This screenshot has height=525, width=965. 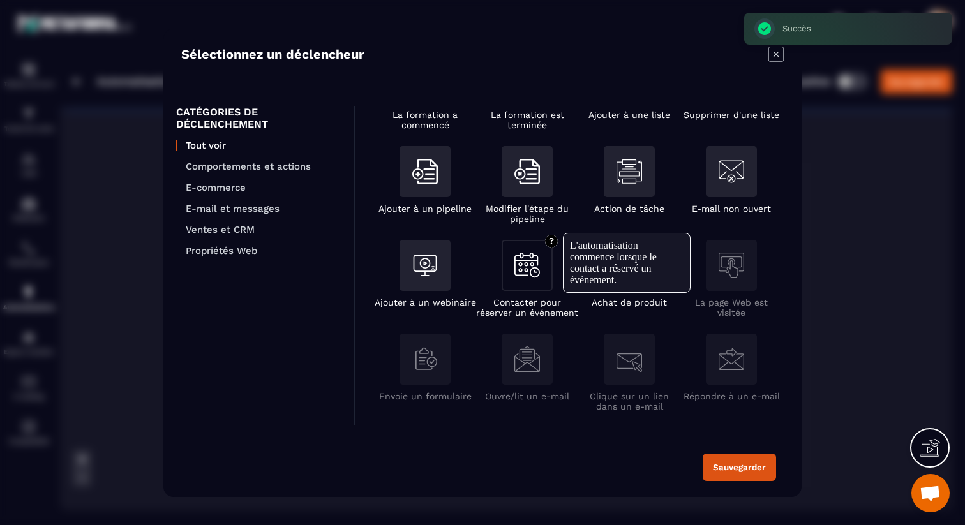 I want to click on p: CATÉGORIES DE DÉCLENCHEMENT, so click(x=258, y=118).